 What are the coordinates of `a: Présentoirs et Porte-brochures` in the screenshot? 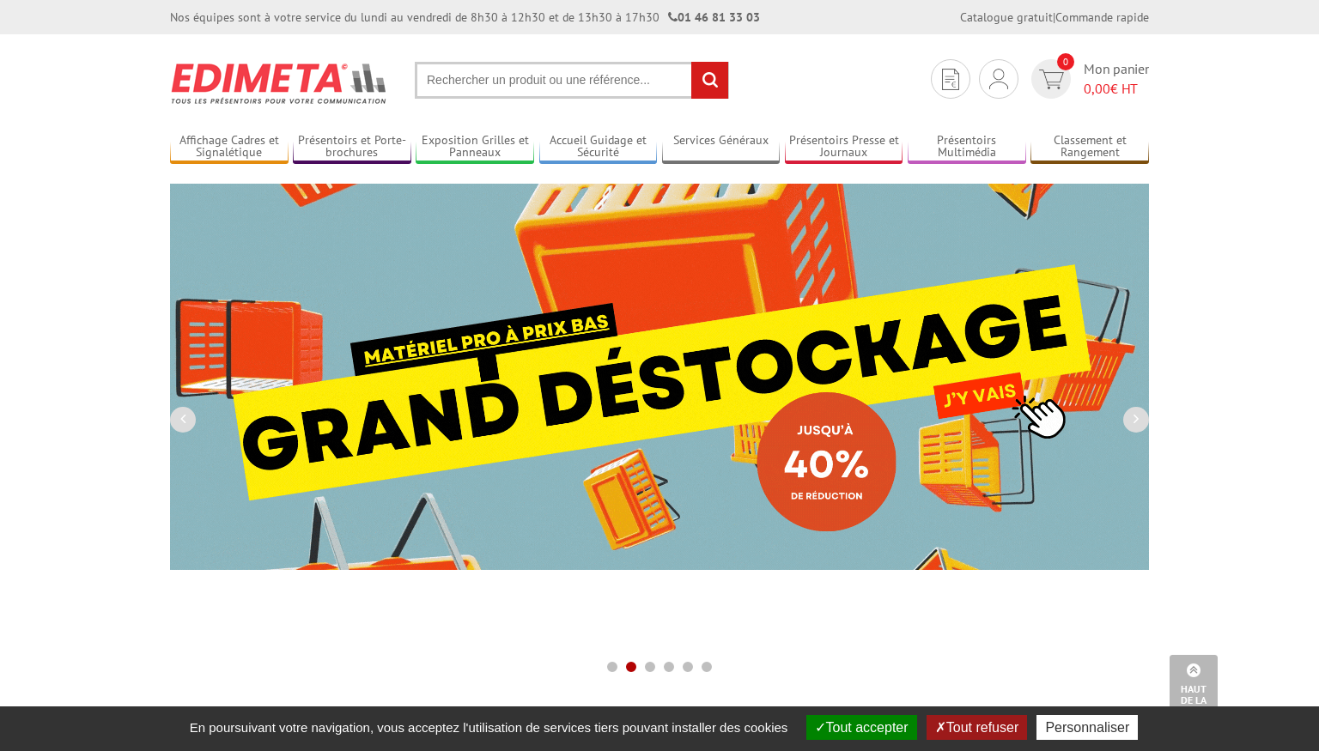 It's located at (352, 147).